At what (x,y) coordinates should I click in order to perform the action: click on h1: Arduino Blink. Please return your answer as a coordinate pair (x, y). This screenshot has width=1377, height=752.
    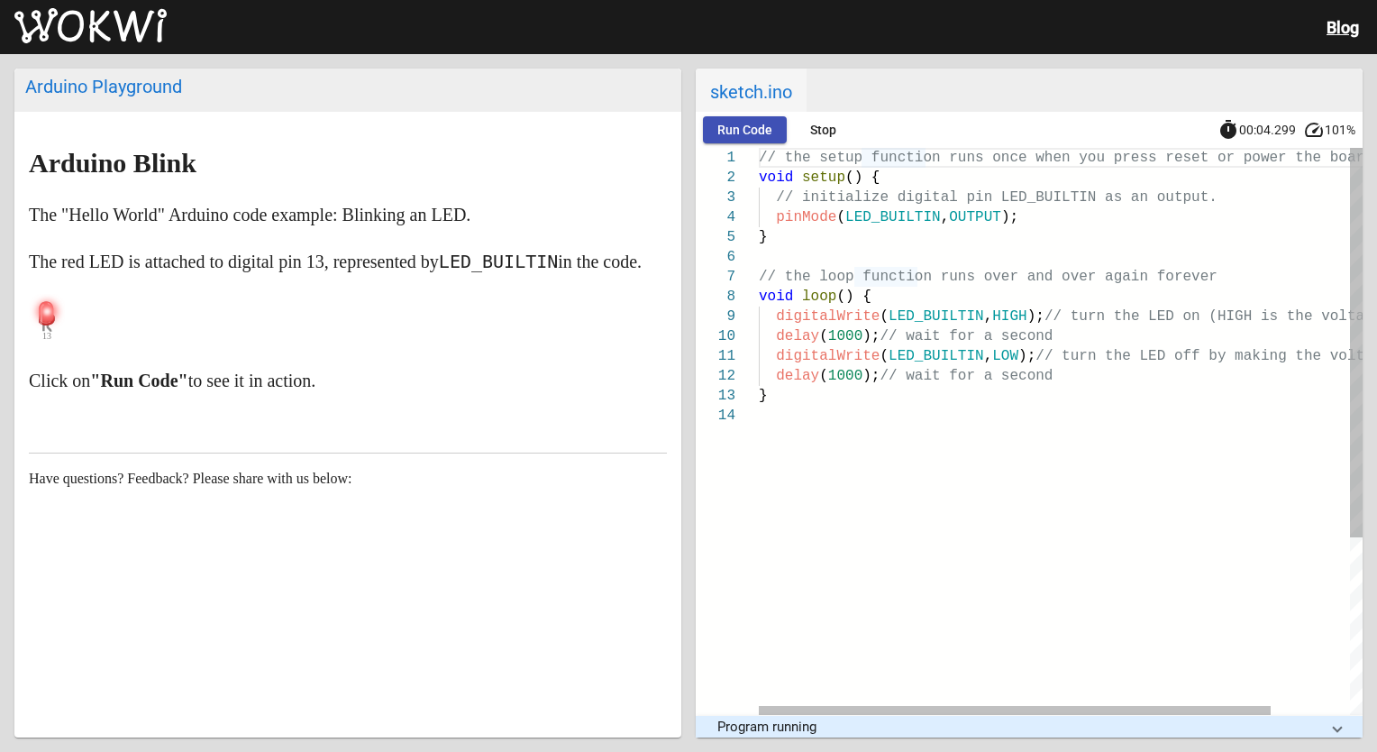
    Looking at the image, I should click on (348, 163).